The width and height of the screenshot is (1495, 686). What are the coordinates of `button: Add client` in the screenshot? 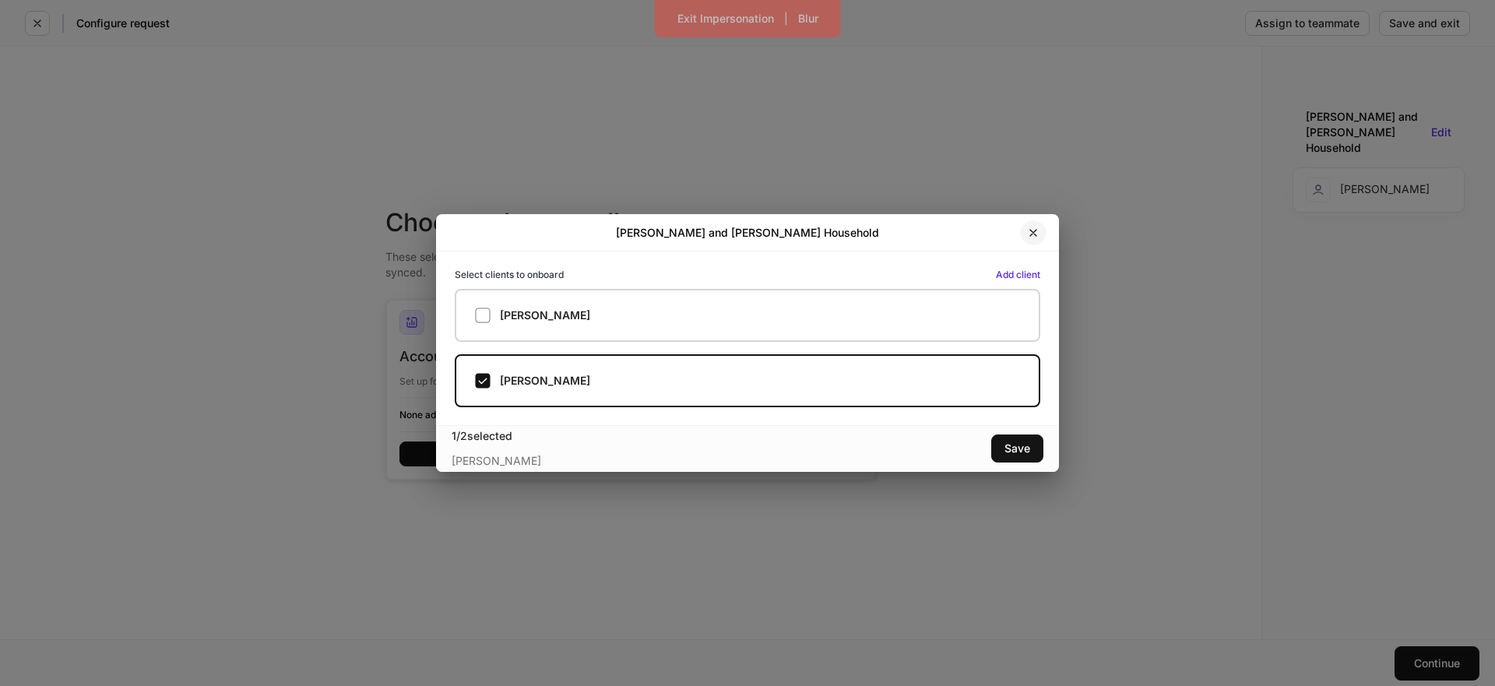 It's located at (1017, 275).